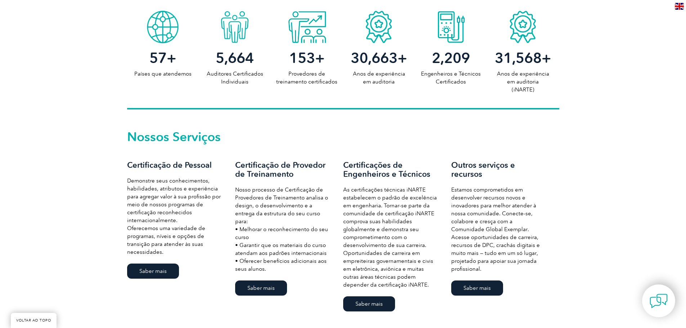 The width and height of the screenshot is (686, 328). What do you see at coordinates (174, 201) in the screenshot?
I see `font: Demonstre seus conhecimentos, habilidades, atributos e experiência para agregar valor à sua profi...` at bounding box center [174, 201].